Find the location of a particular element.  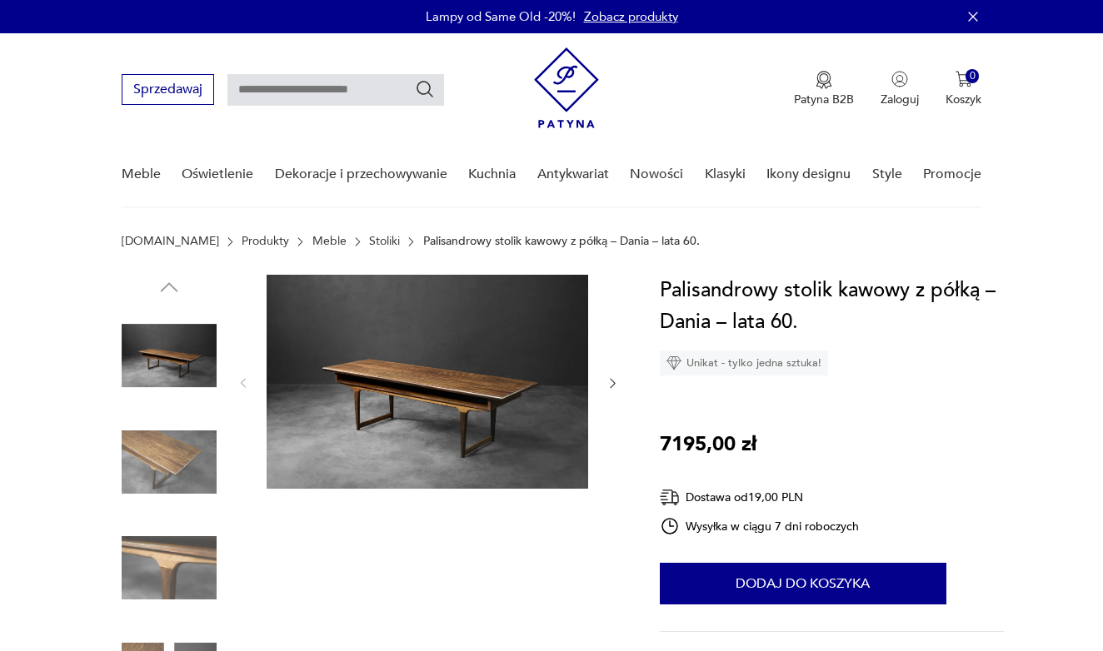

img: Ikonka użytkownika is located at coordinates (900, 79).